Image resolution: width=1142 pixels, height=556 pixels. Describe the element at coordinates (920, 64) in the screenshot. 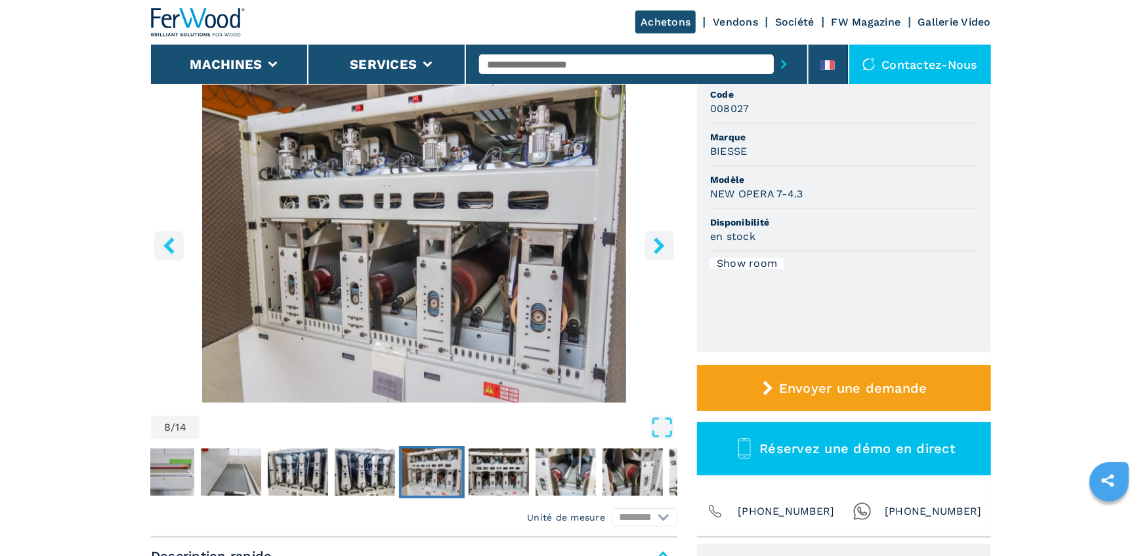

I see `div: Contactez-nous` at that location.